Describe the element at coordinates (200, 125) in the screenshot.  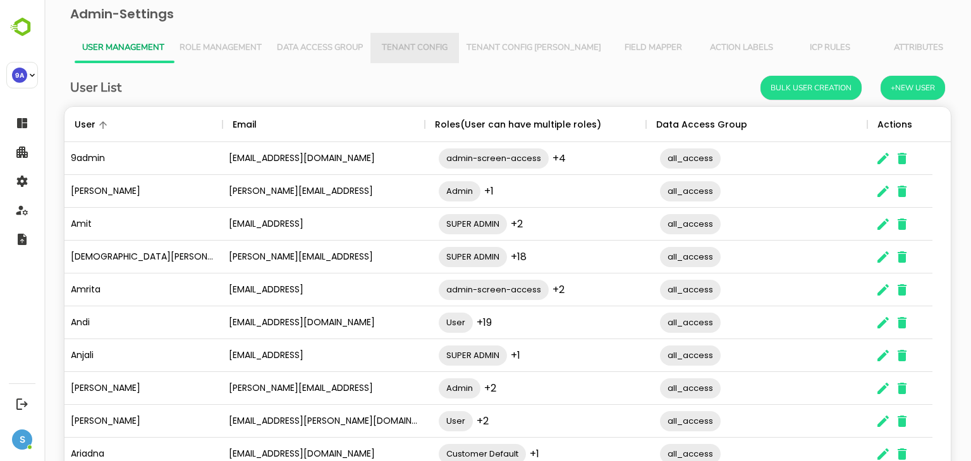
I see `div: Email` at that location.